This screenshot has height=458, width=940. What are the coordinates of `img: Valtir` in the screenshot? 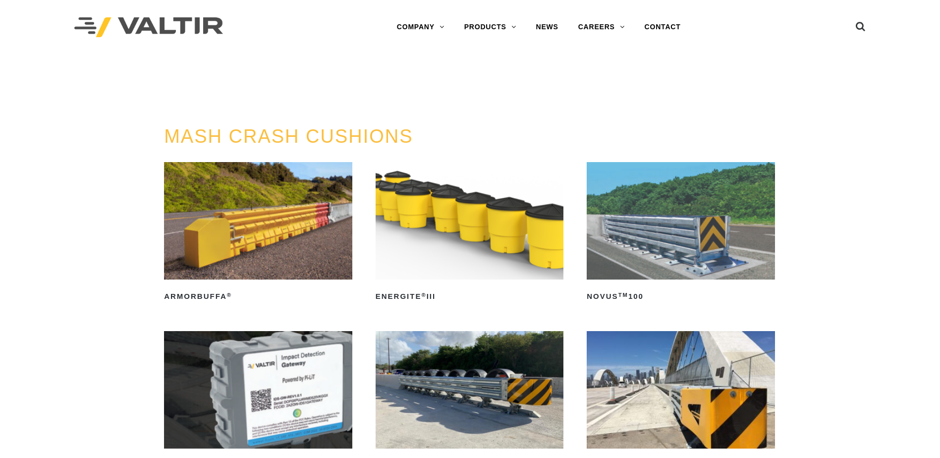 It's located at (149, 27).